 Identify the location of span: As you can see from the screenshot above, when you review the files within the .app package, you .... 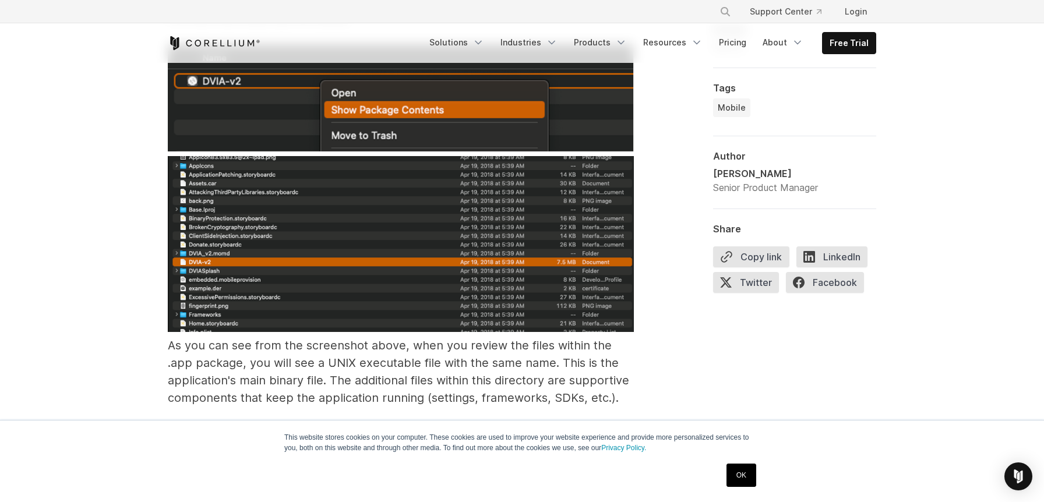
(399, 372).